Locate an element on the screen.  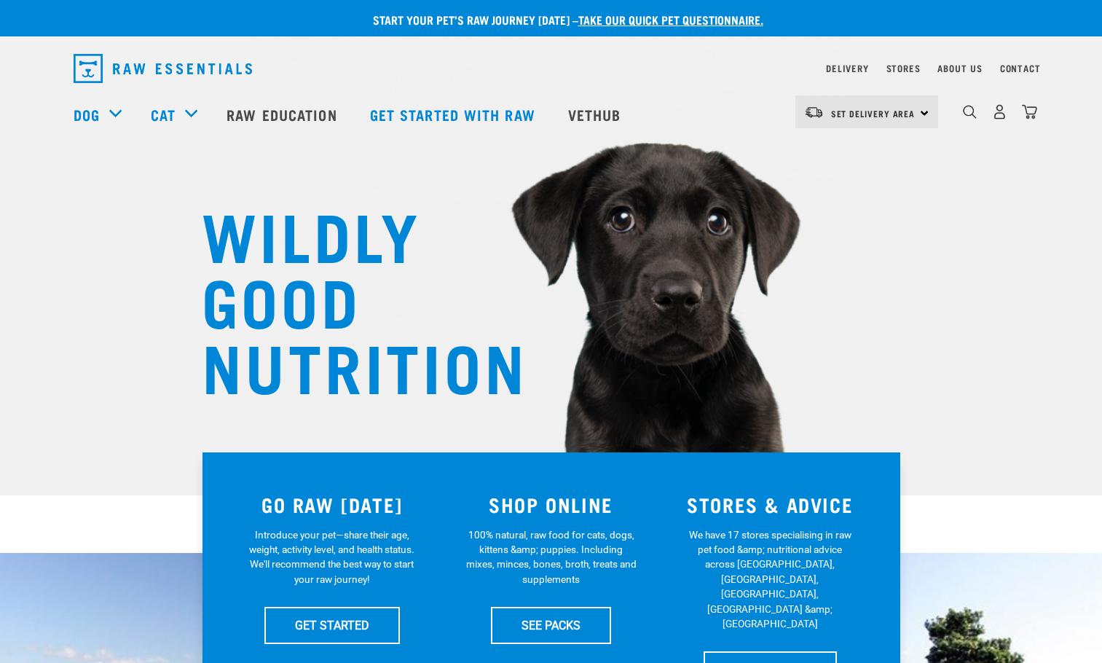
nav: dropdown navigation is located at coordinates (551, 68).